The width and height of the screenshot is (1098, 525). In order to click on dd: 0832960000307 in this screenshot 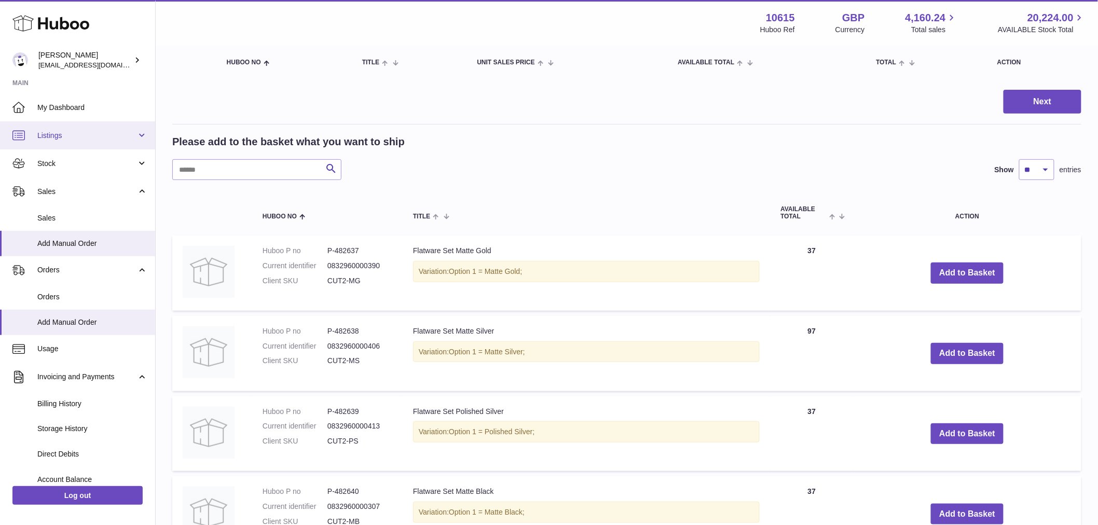, I will do `click(360, 506)`.